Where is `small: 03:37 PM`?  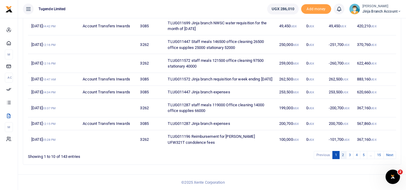 small: 03:37 PM is located at coordinates (49, 108).